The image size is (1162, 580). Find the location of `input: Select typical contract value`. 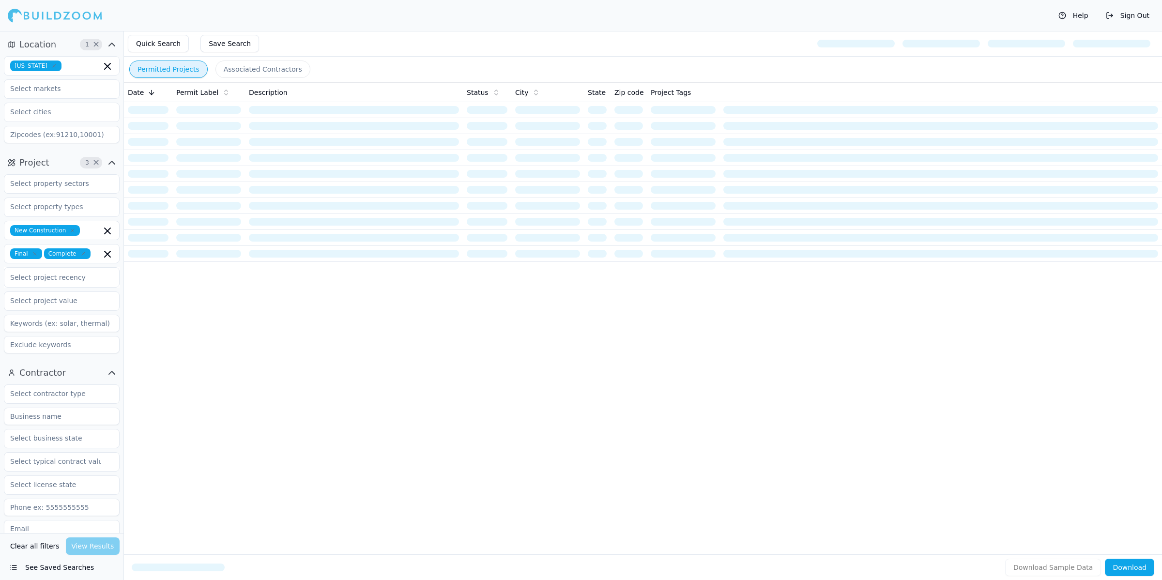

input: Select typical contract value is located at coordinates (56, 461).